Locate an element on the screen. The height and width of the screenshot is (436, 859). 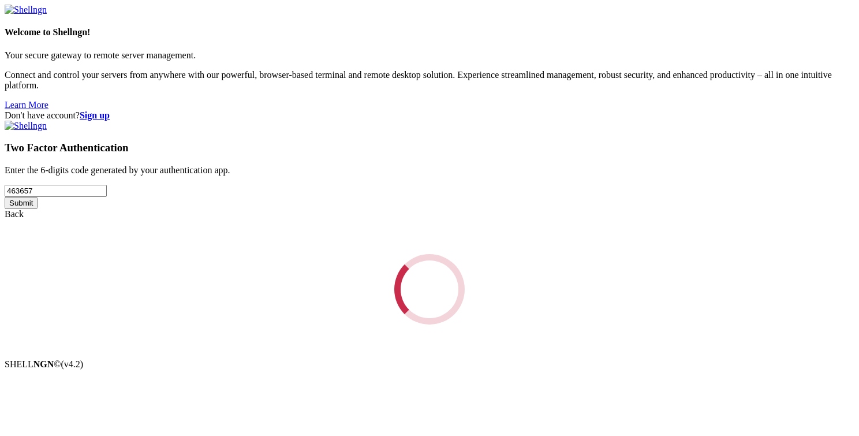
p: Enter the 6-digits code generated by your authentication app. is located at coordinates (430, 170).